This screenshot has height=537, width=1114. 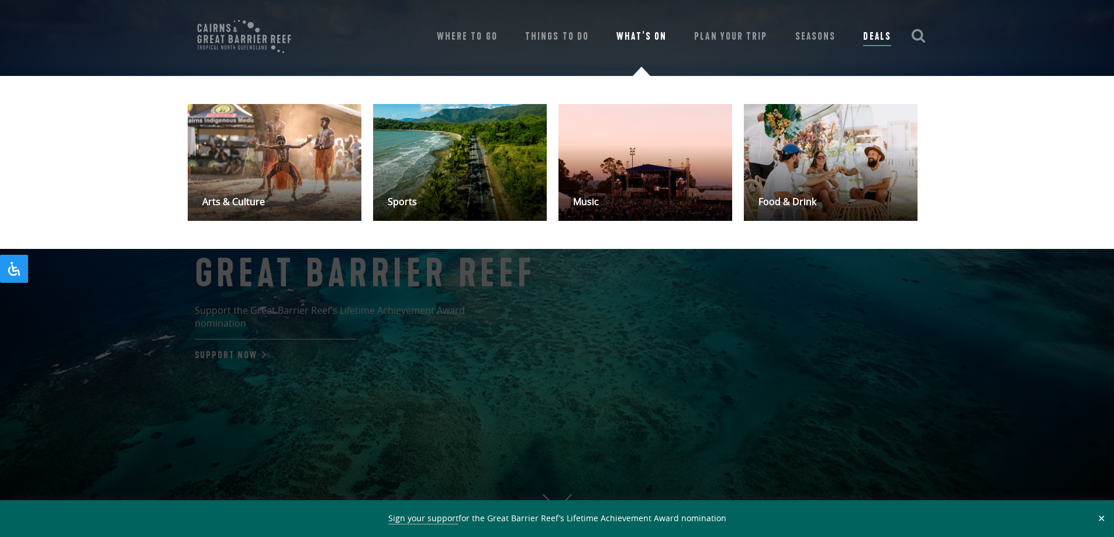 I want to click on a: Arts & Culture, so click(x=274, y=163).